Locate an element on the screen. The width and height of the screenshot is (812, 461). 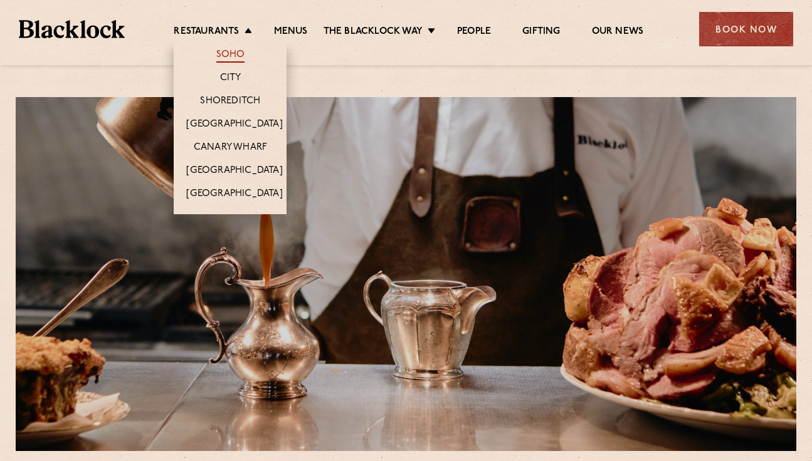
a: People is located at coordinates (474, 33).